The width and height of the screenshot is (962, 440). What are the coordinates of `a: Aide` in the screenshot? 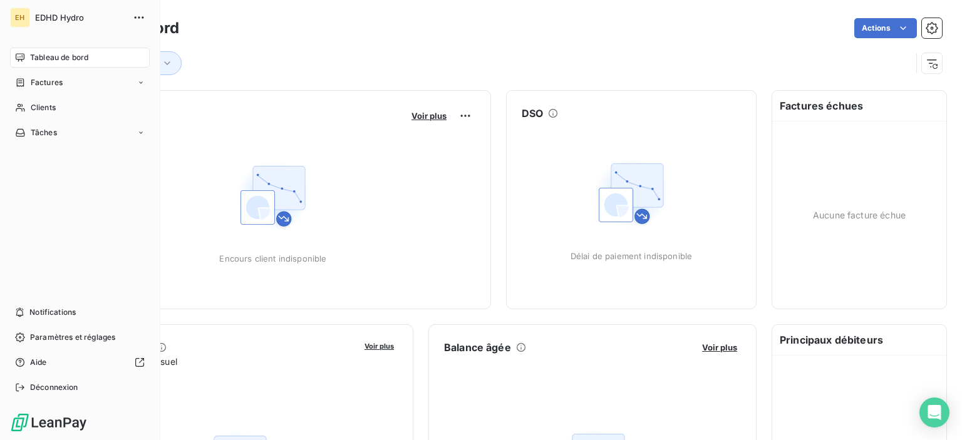 It's located at (80, 363).